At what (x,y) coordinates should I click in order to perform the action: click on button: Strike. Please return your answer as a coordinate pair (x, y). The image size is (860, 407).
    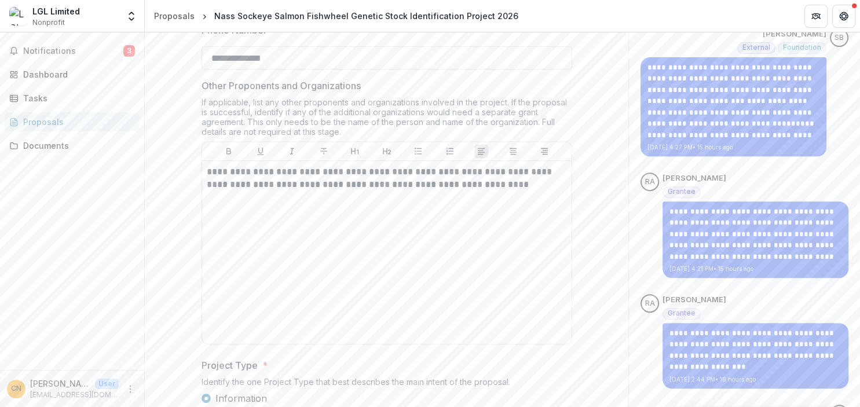
    Looking at the image, I should click on (324, 151).